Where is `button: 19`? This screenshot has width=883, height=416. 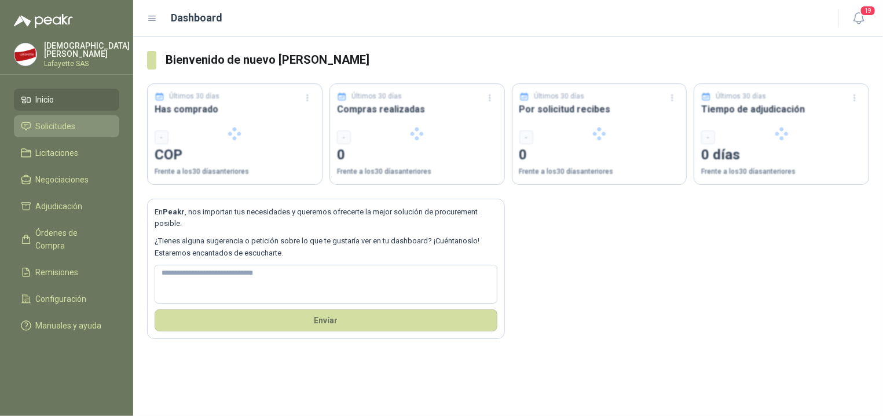
button: 19 is located at coordinates (859, 19).